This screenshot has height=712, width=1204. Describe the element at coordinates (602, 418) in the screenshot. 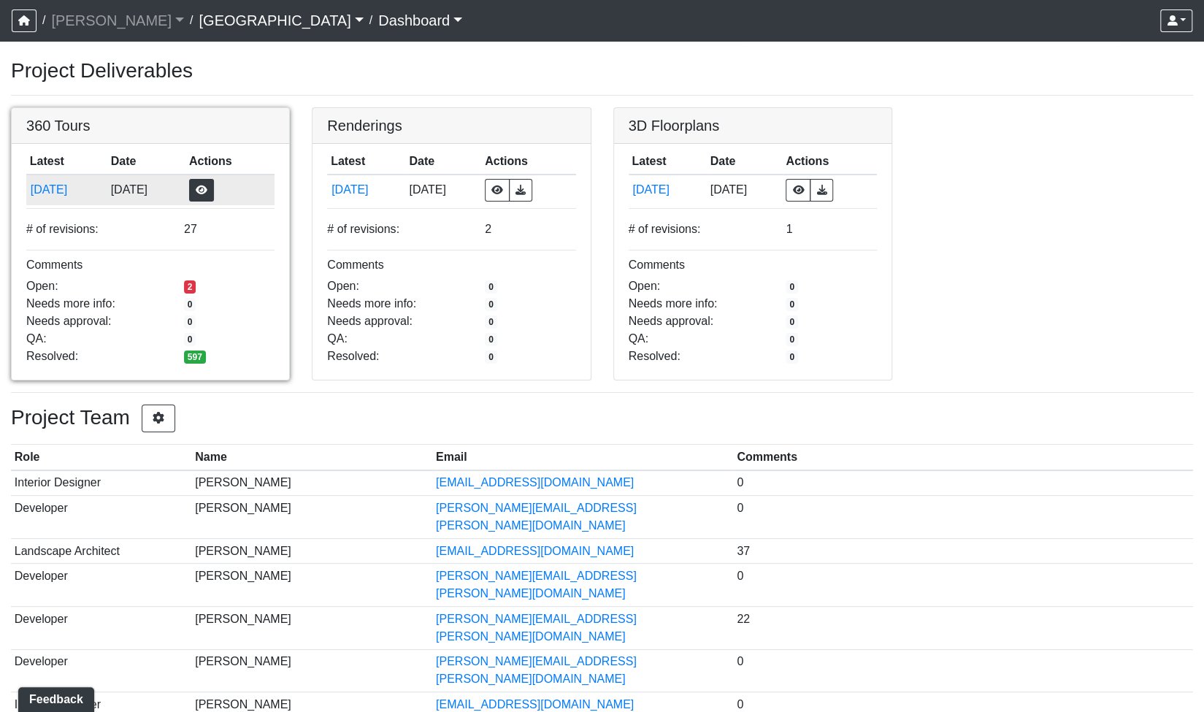

I see `h3: Project Team` at that location.